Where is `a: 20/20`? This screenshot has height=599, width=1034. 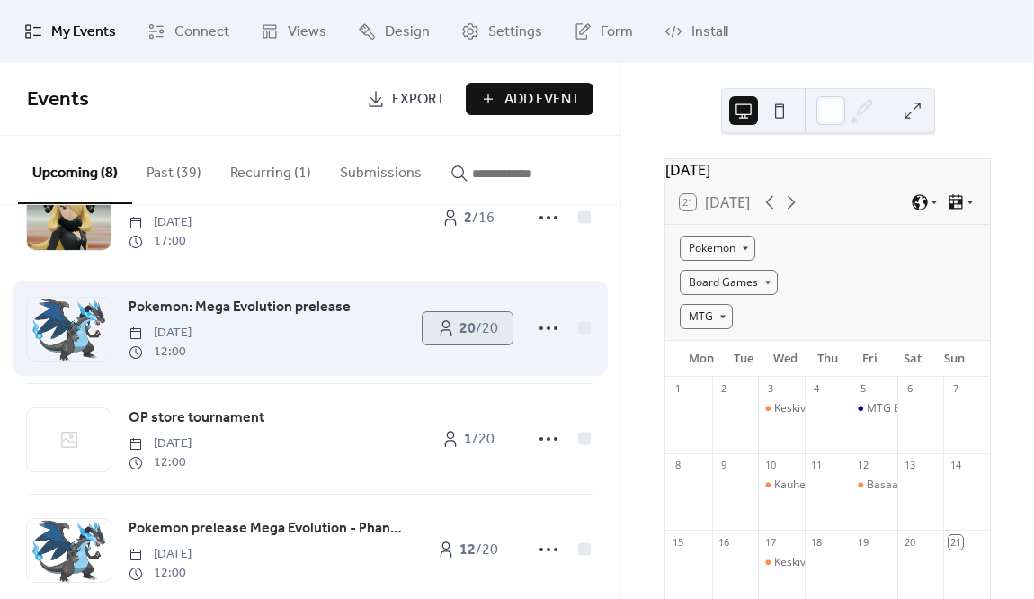 a: 20/20 is located at coordinates (467, 328).